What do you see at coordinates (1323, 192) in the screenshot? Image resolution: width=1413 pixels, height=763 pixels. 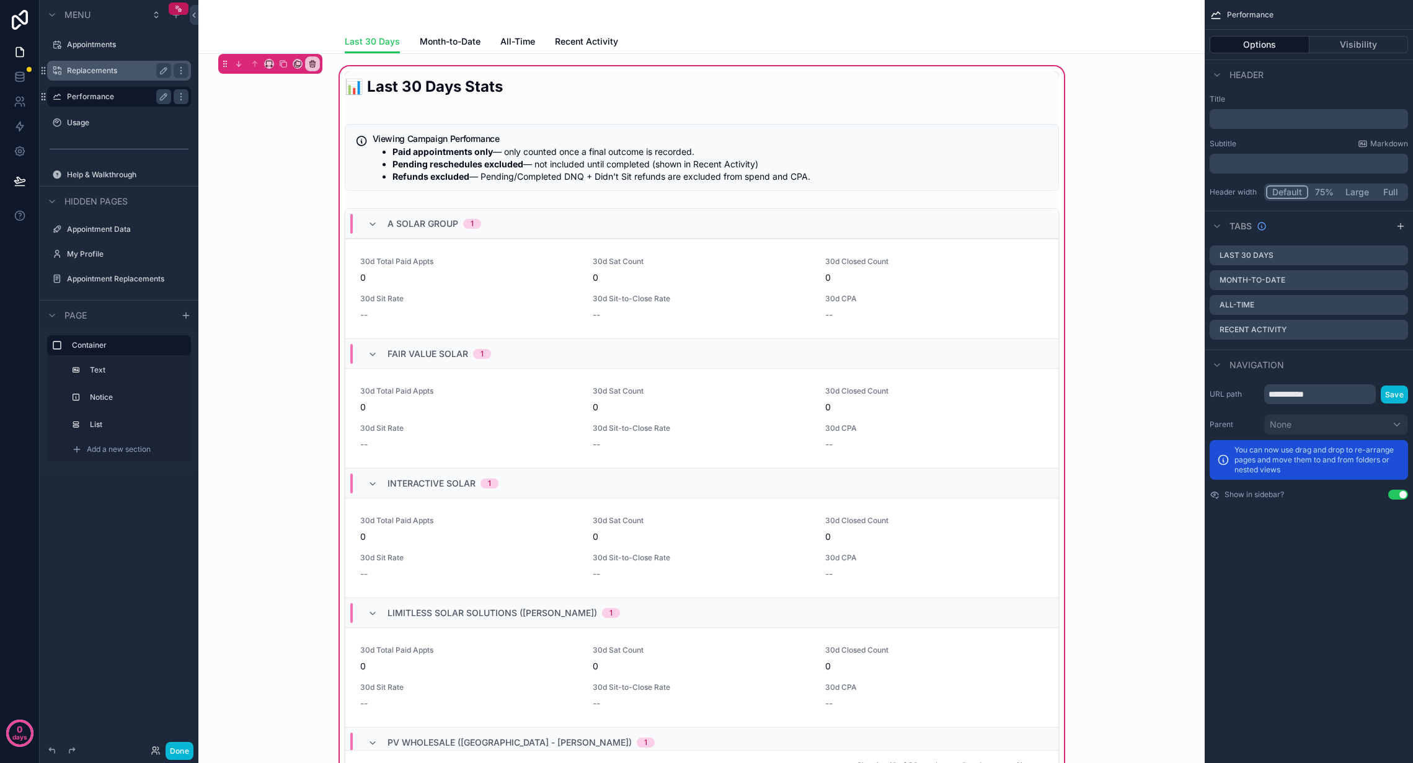 I see `button: 75%` at bounding box center [1323, 192].